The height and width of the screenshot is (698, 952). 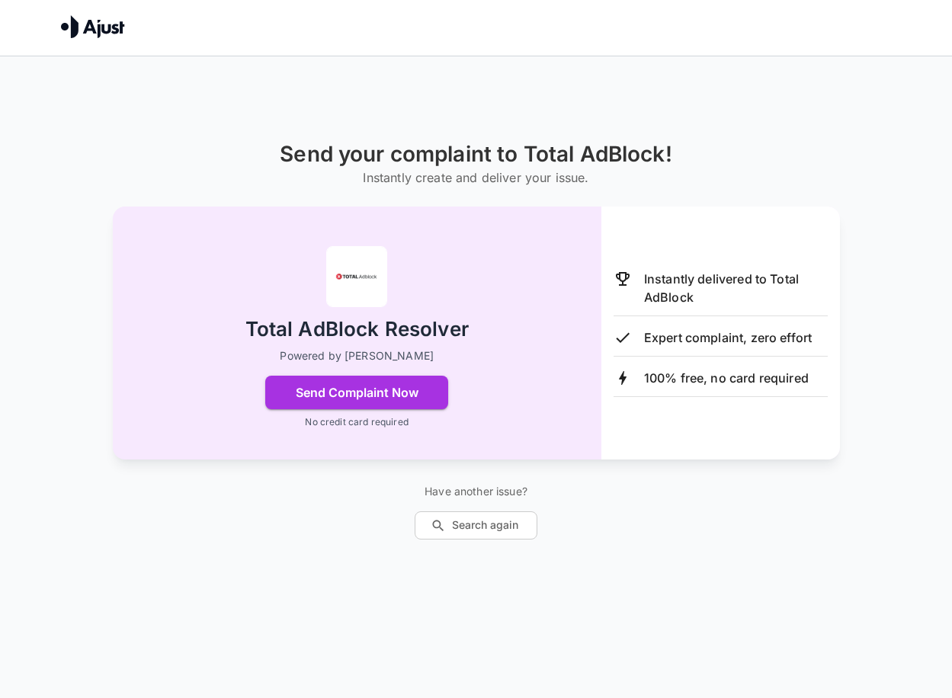 What do you see at coordinates (357, 329) in the screenshot?
I see `h2: Total AdBlock Resolver` at bounding box center [357, 329].